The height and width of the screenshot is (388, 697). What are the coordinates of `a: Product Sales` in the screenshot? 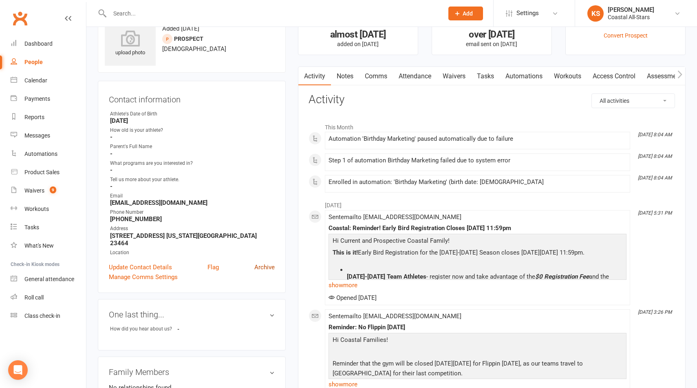 It's located at (48, 172).